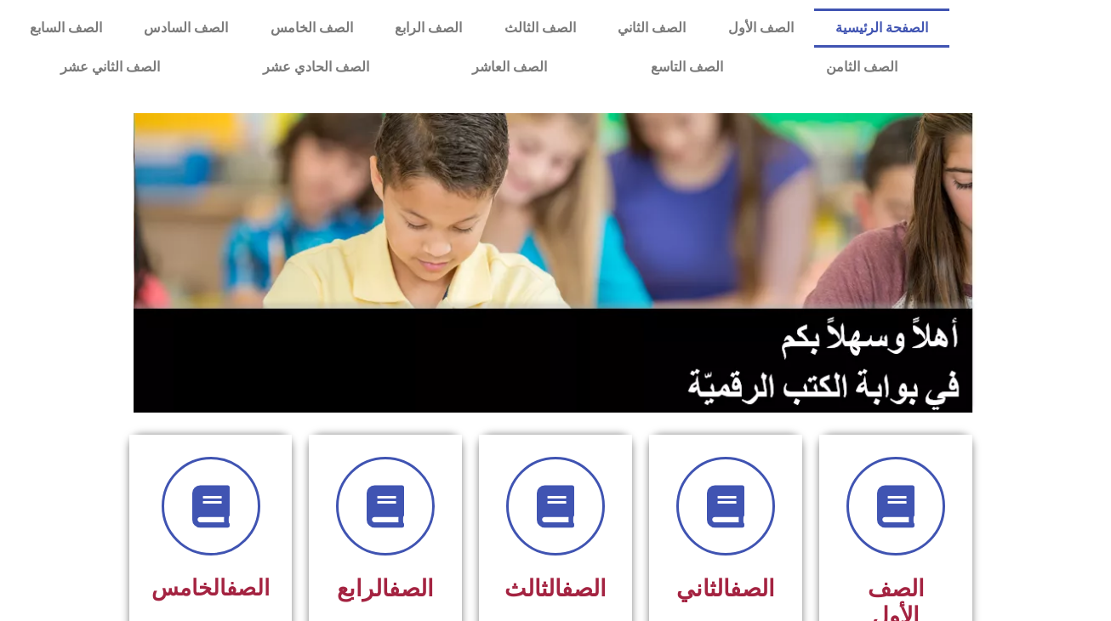  What do you see at coordinates (210, 588) in the screenshot?
I see `span: الخامس` at bounding box center [210, 588].